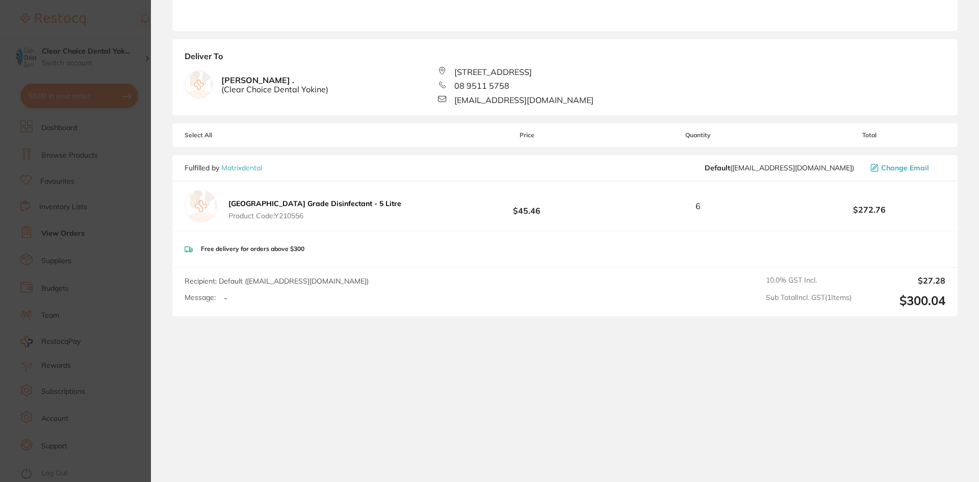 The height and width of the screenshot is (482, 979). What do you see at coordinates (809, 300) in the screenshot?
I see `span: Sub Total Incl. GST ( 1 Items)` at bounding box center [809, 300].